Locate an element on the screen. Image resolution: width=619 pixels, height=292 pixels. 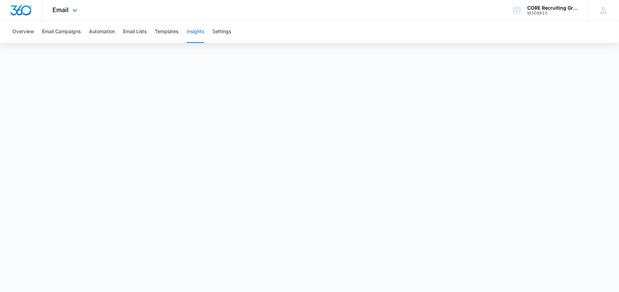
div: account id is located at coordinates (553, 13).